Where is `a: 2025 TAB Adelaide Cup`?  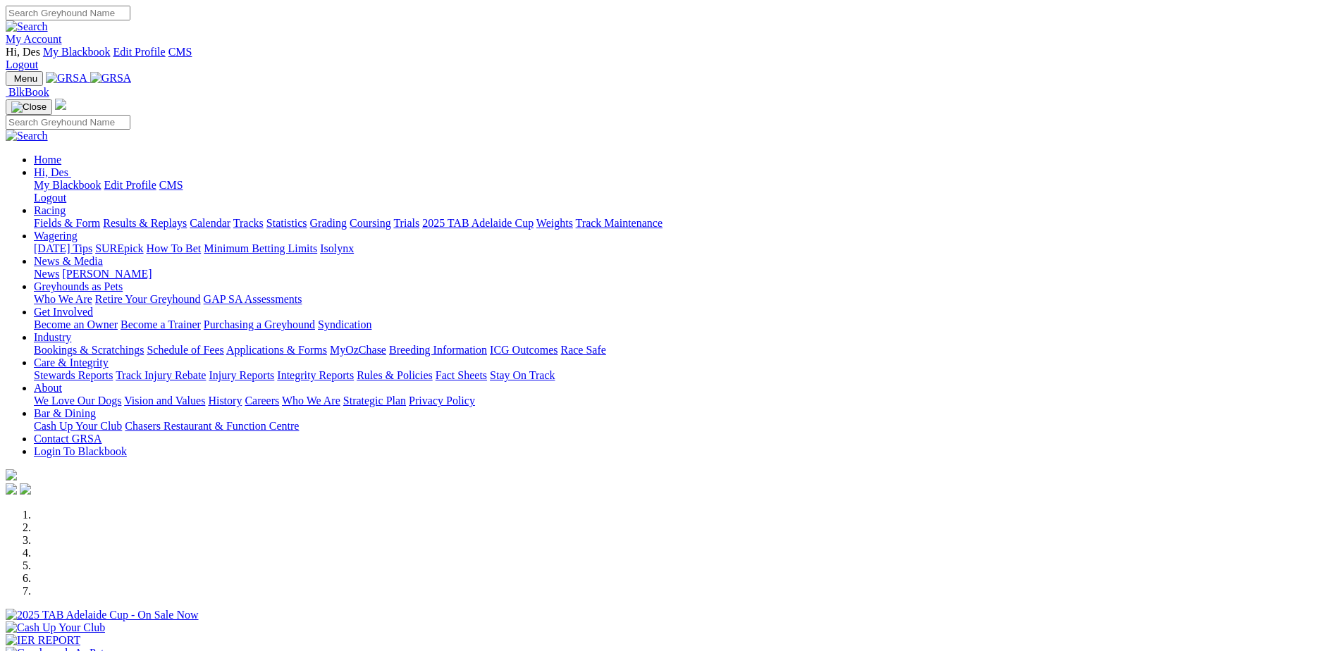 a: 2025 TAB Adelaide Cup is located at coordinates (478, 223).